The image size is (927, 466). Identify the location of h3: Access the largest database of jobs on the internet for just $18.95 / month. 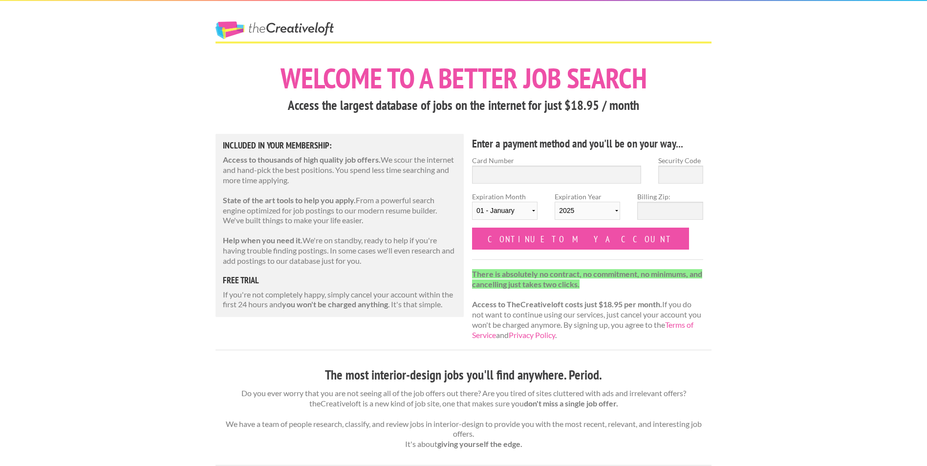
(463, 106).